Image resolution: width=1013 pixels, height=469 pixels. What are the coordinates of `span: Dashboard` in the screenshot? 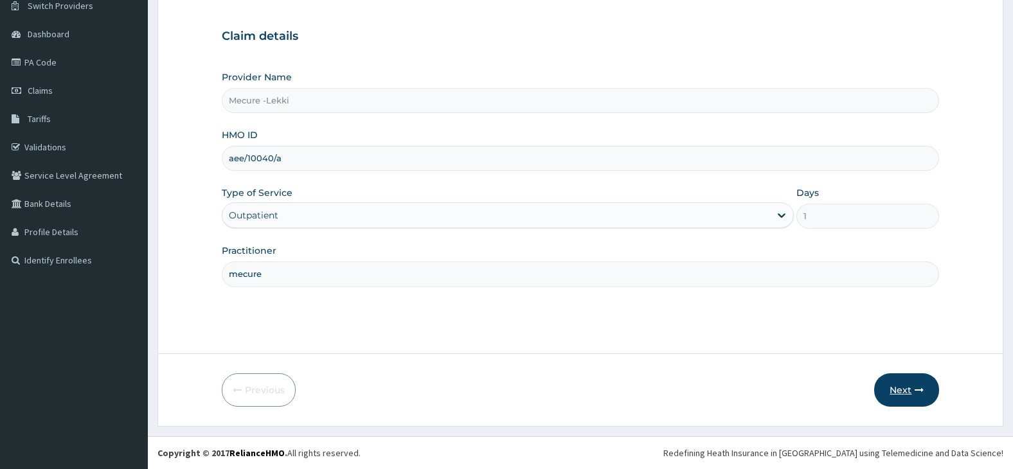 It's located at (48, 34).